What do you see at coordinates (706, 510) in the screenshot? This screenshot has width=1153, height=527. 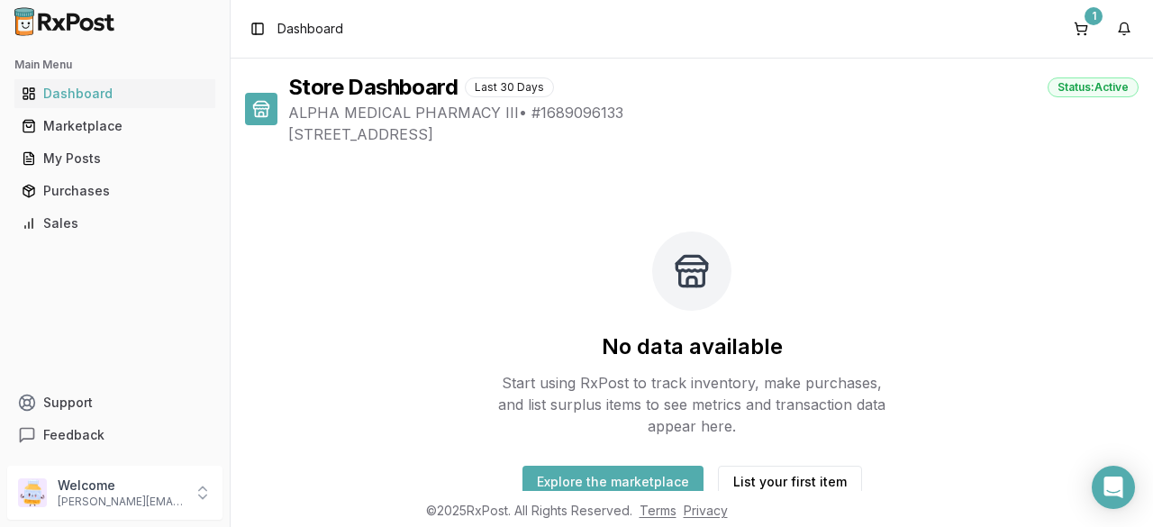 I see `a: Privacy` at bounding box center [706, 510].